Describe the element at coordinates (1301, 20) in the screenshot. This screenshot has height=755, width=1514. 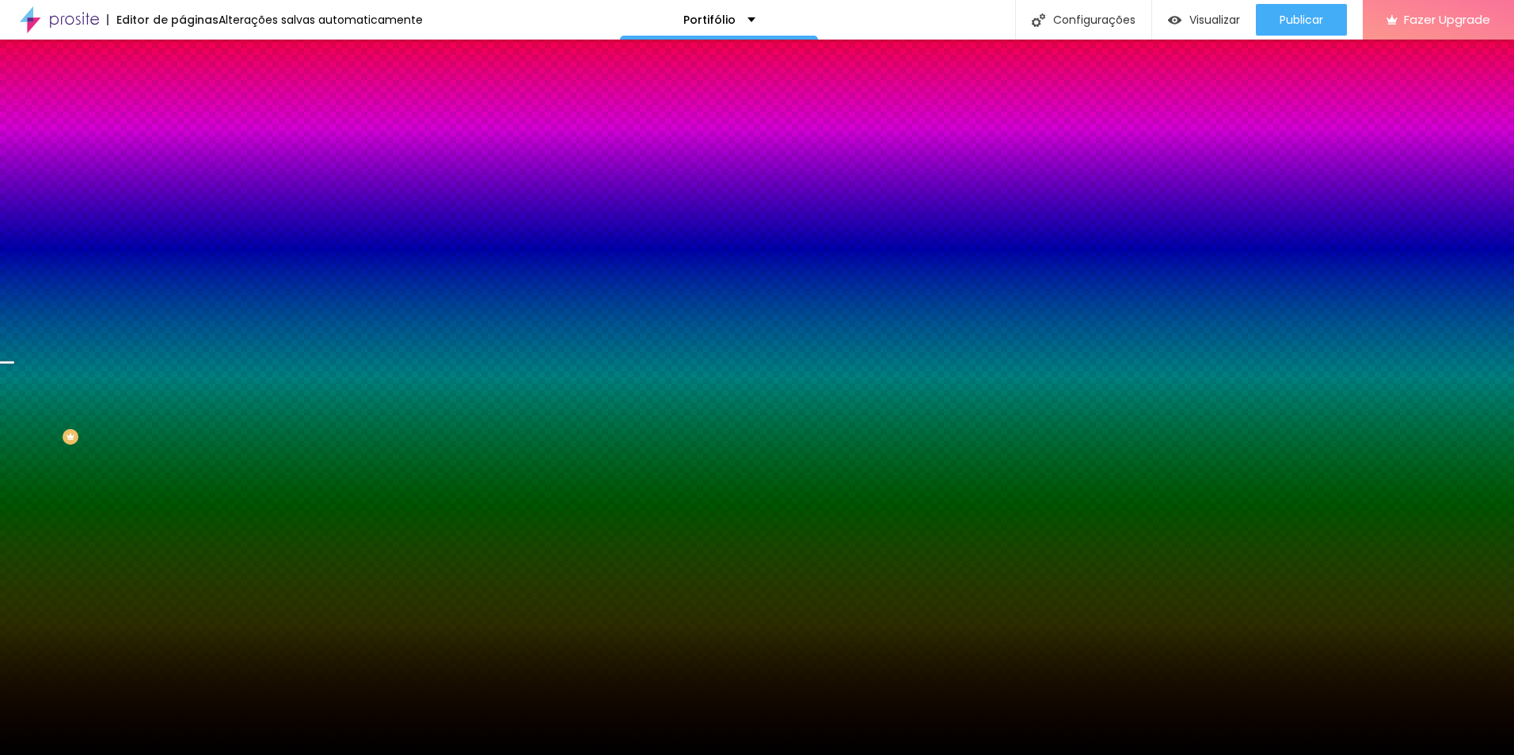
I see `button: Publicar` at that location.